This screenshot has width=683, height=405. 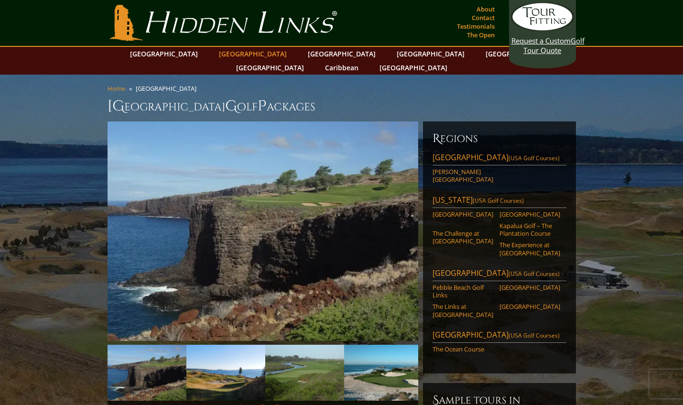 I want to click on span: G, so click(x=231, y=106).